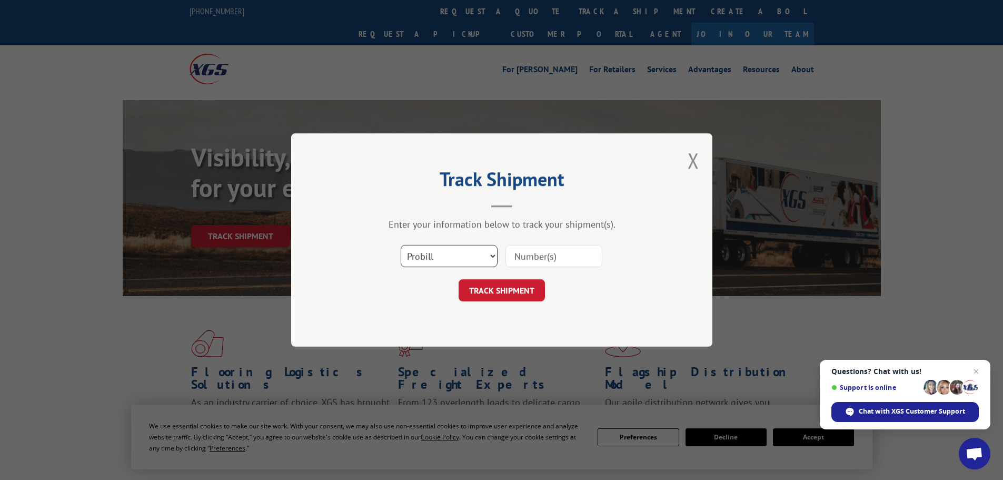 The width and height of the screenshot is (1003, 480). I want to click on h2: Track Shipment, so click(502, 182).